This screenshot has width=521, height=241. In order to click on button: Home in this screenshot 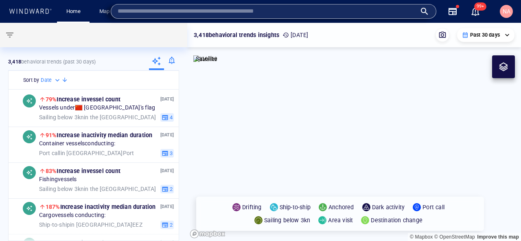, I will do `click(73, 11)`.